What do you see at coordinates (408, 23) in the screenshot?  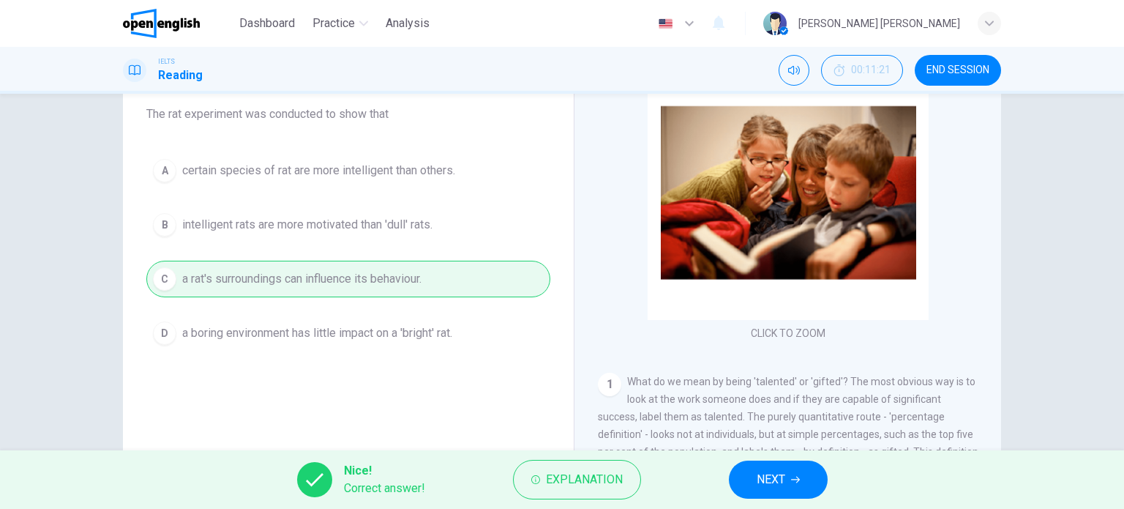 I see `span: Analysis` at bounding box center [408, 23].